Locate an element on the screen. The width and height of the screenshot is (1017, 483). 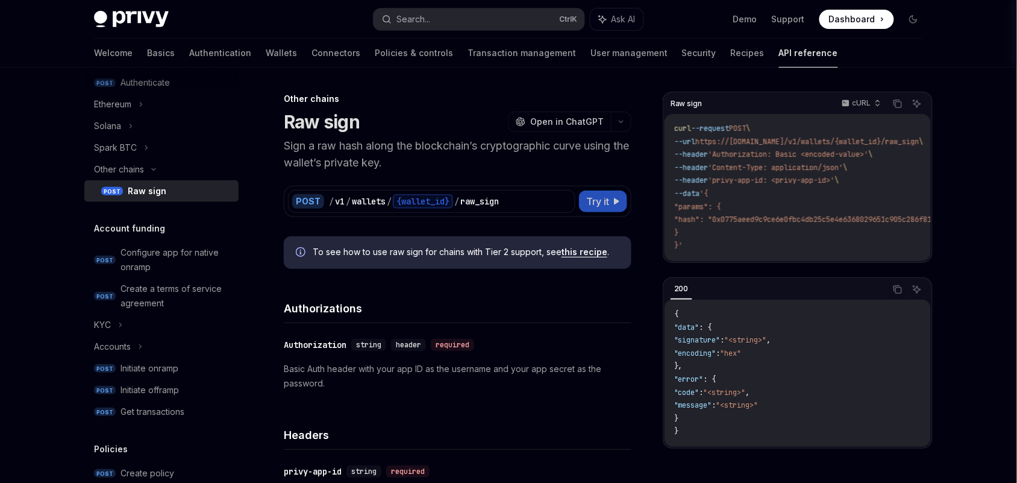
span: Try it is located at coordinates (598, 201).